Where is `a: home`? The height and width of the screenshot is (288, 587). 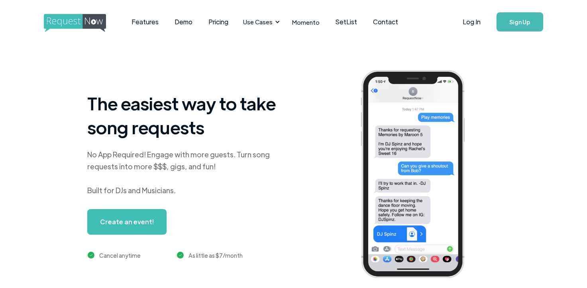 a: home is located at coordinates (74, 22).